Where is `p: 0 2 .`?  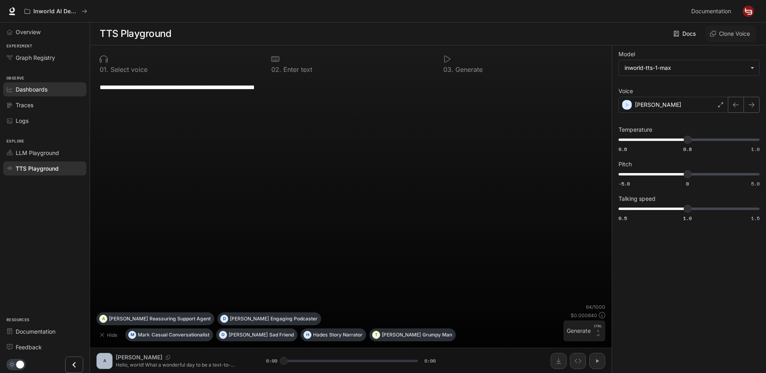
p: 0 2 . is located at coordinates (276, 70).